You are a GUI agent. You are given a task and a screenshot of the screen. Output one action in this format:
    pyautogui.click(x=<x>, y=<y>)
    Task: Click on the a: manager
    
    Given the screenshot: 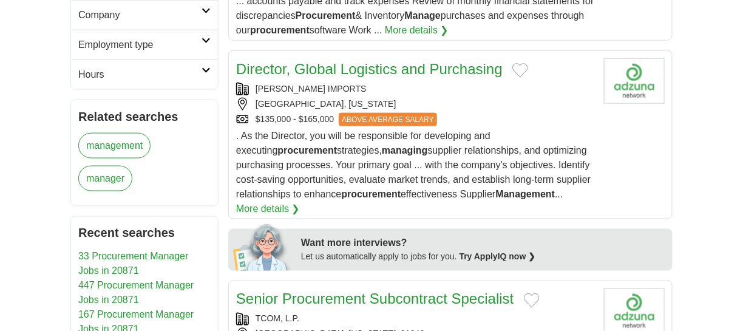 What is the action you would take?
    pyautogui.click(x=105, y=178)
    